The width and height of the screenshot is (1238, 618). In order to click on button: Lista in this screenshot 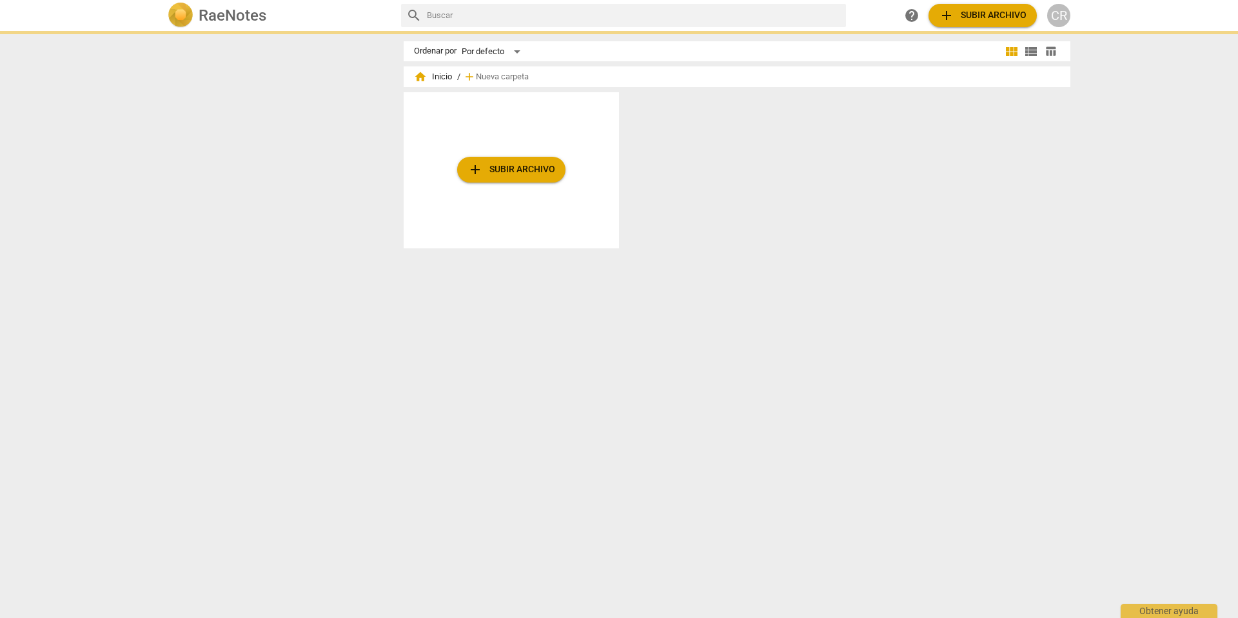, I will do `click(1031, 52)`.